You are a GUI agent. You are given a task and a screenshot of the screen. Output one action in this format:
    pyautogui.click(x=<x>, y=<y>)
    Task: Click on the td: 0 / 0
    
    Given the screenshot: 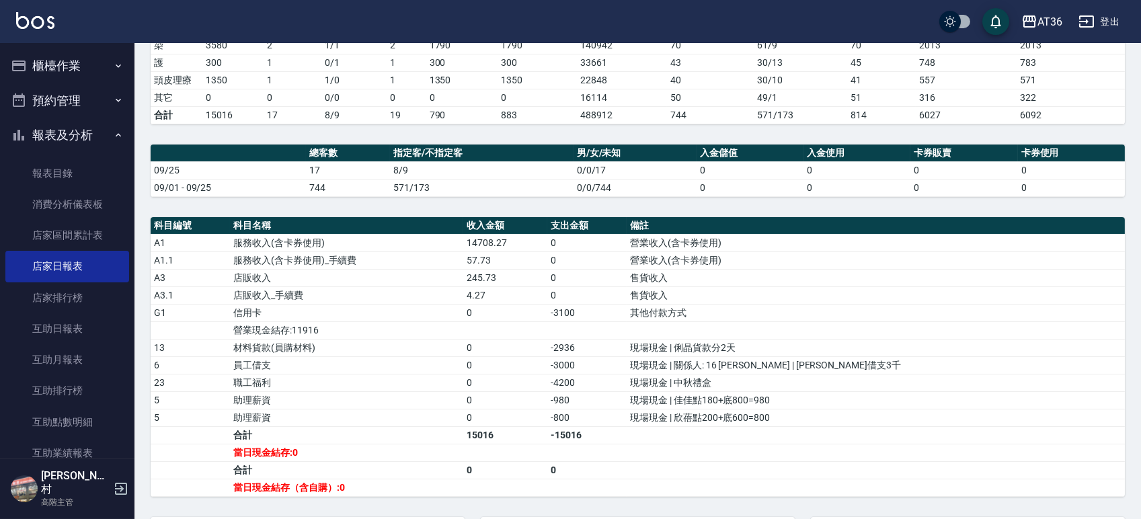 What is the action you would take?
    pyautogui.click(x=354, y=97)
    